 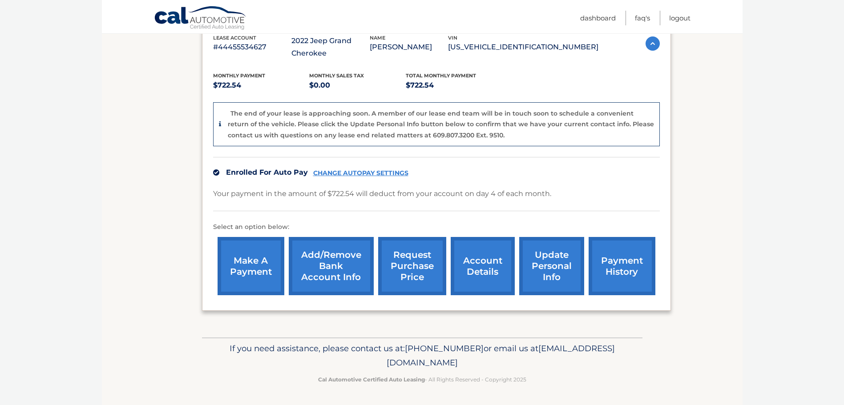 I want to click on p: #44455534627, so click(x=252, y=47).